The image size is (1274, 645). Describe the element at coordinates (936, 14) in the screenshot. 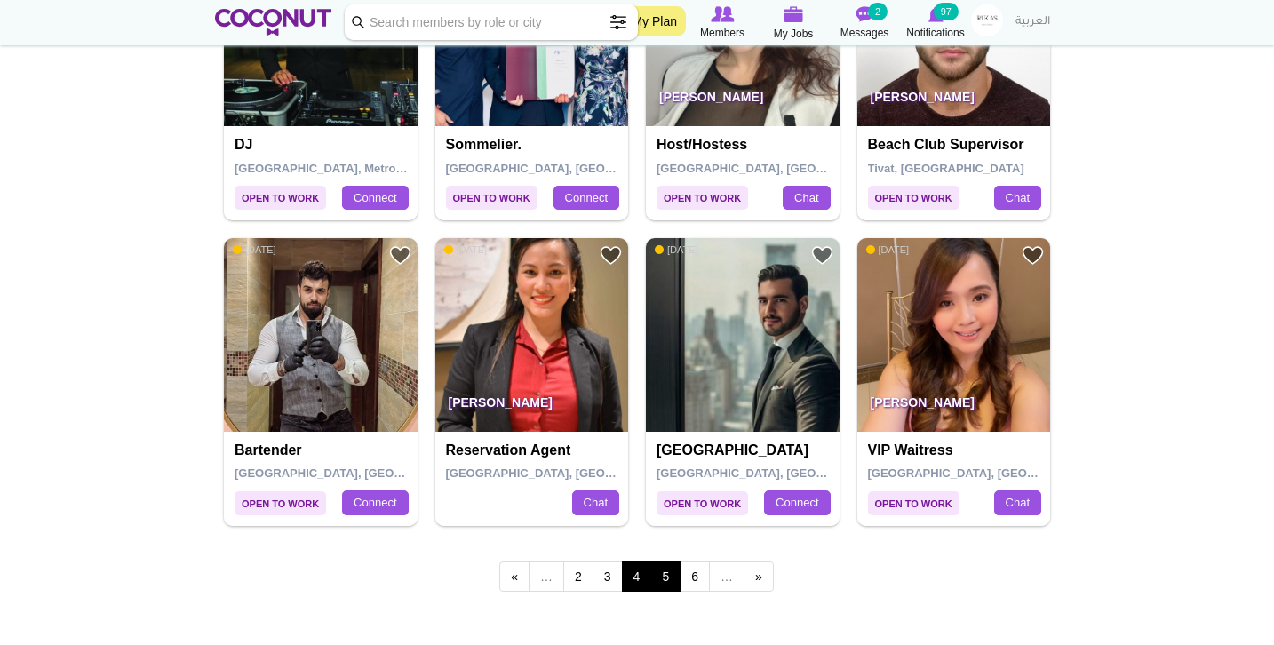

I see `img: Notifications` at that location.